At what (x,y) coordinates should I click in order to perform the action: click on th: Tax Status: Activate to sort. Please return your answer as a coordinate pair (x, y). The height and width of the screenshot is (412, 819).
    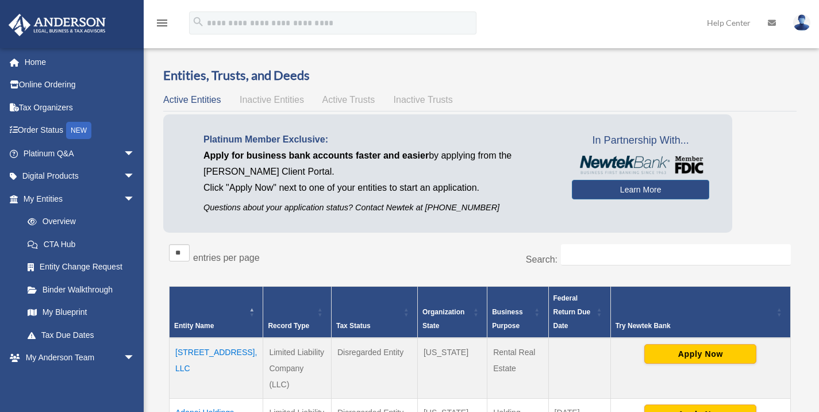
    Looking at the image, I should click on (374, 313).